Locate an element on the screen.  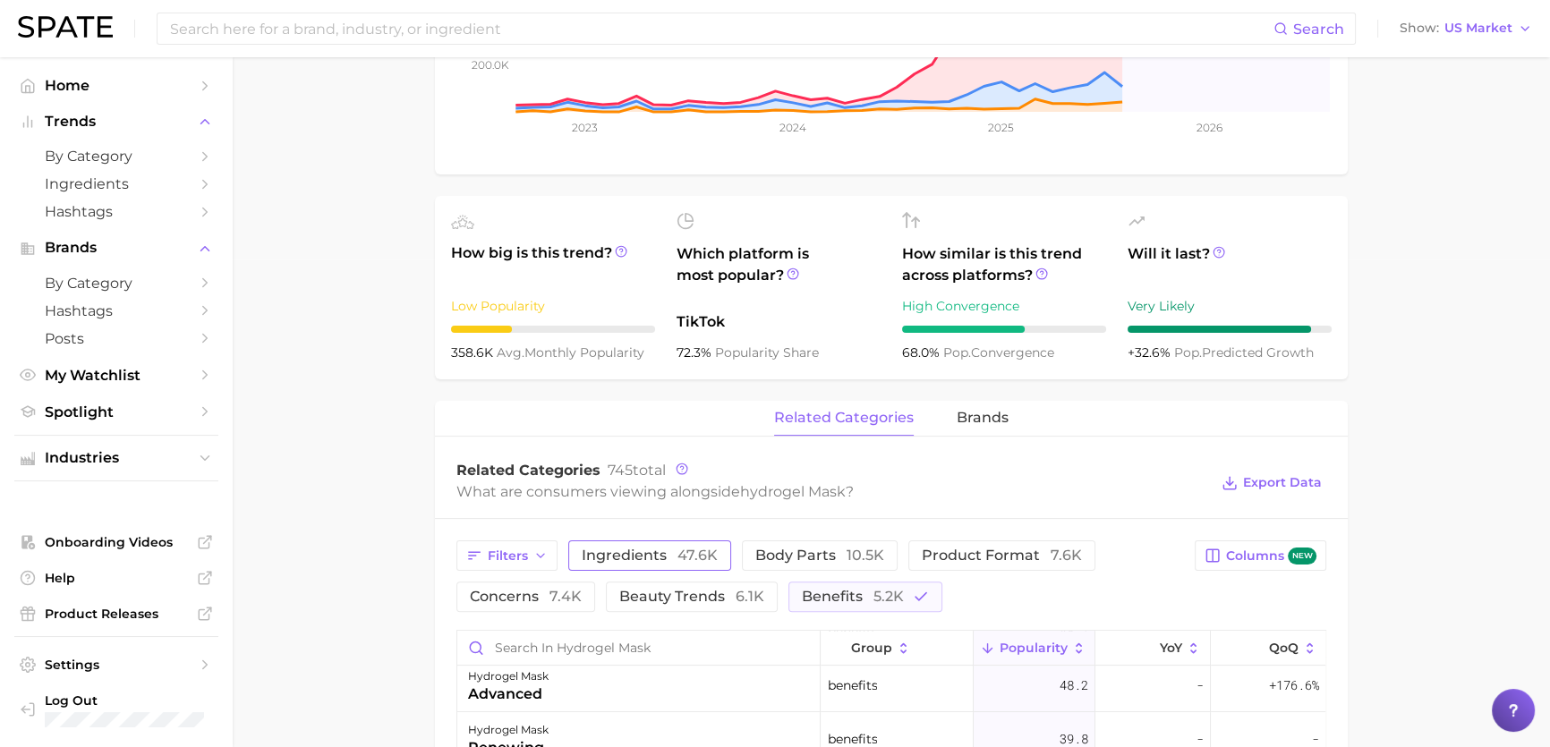
span: Industries is located at coordinates (116, 458).